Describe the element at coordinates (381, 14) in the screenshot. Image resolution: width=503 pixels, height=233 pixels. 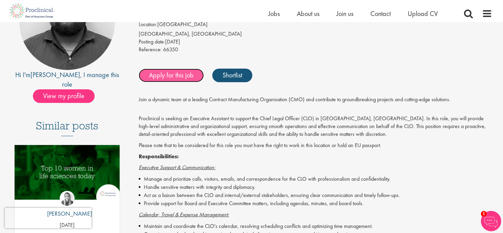
I see `span: Contact` at that location.